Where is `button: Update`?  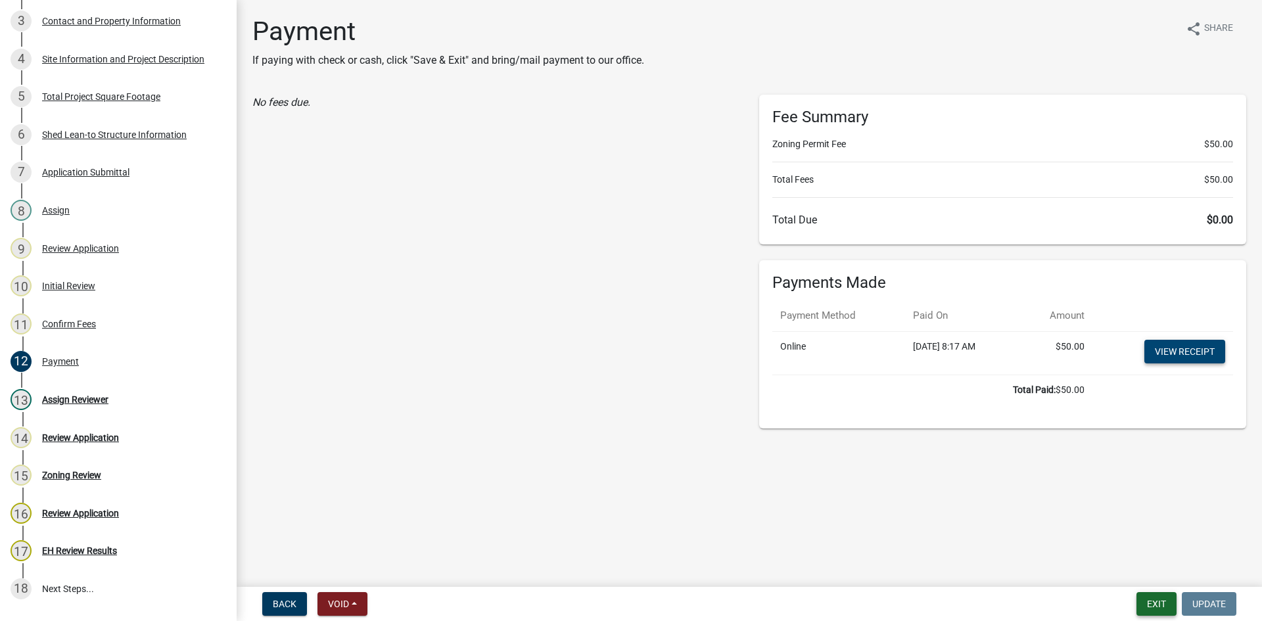 button: Update is located at coordinates (1209, 604).